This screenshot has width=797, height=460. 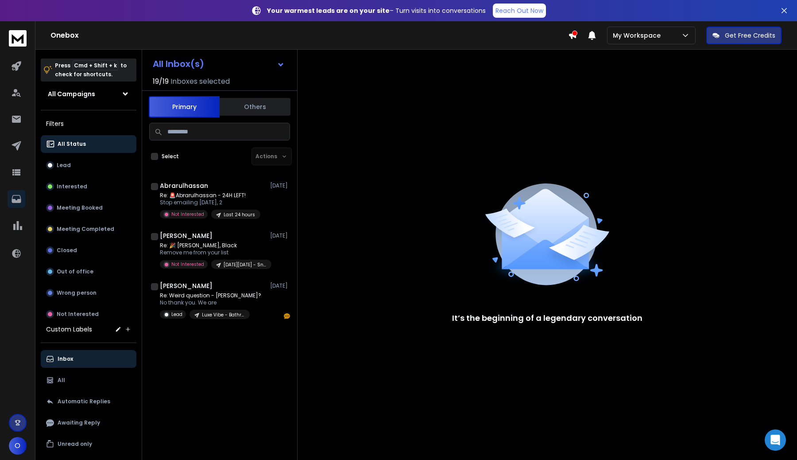 I want to click on button: Lead, so click(x=89, y=165).